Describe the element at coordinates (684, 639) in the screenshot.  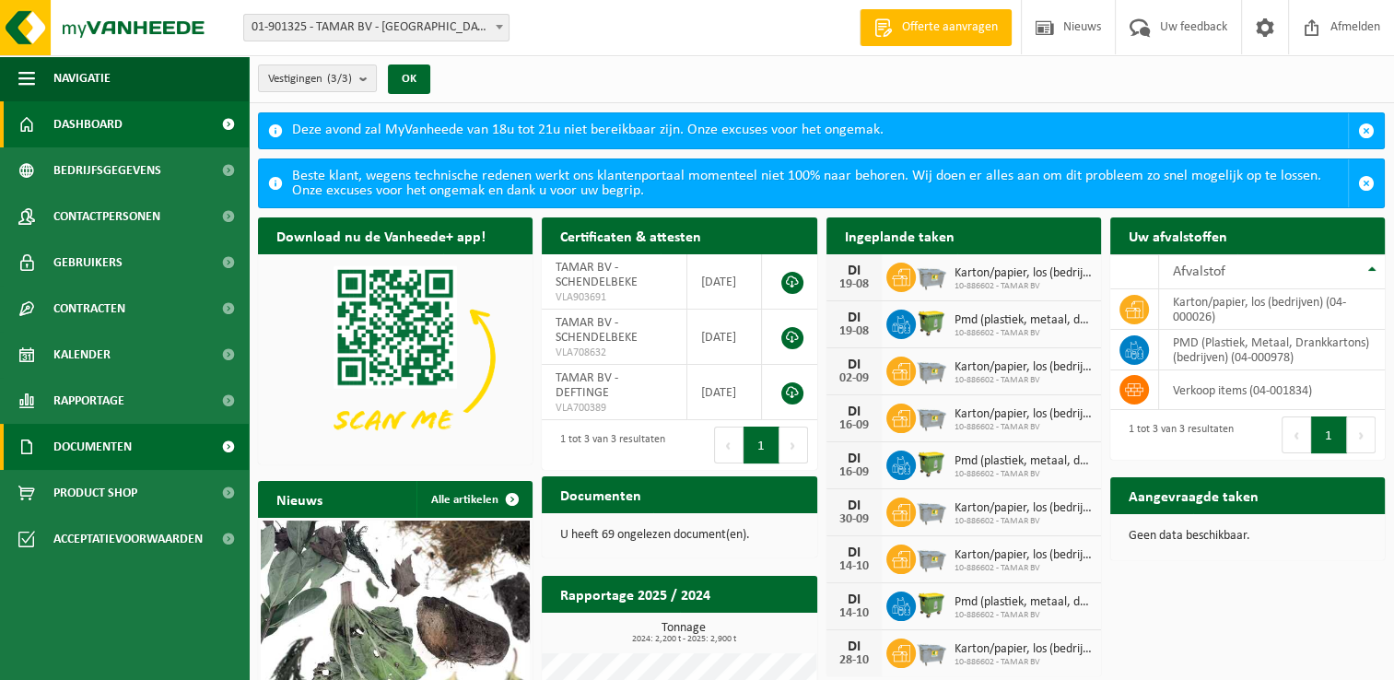
I see `span: 2024: 2,200 t - 2025: 2,900 t` at that location.